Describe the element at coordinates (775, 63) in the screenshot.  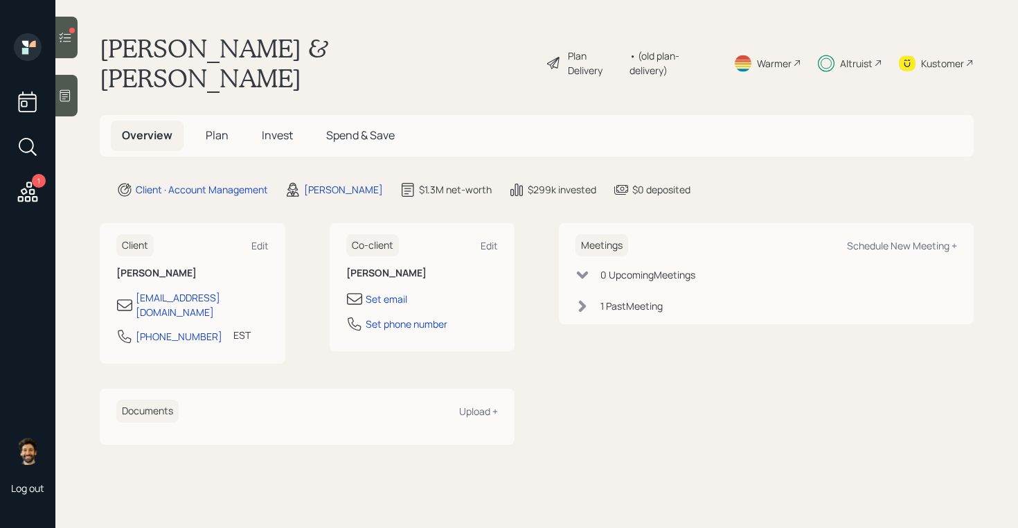
I see `div: Warmer` at that location.